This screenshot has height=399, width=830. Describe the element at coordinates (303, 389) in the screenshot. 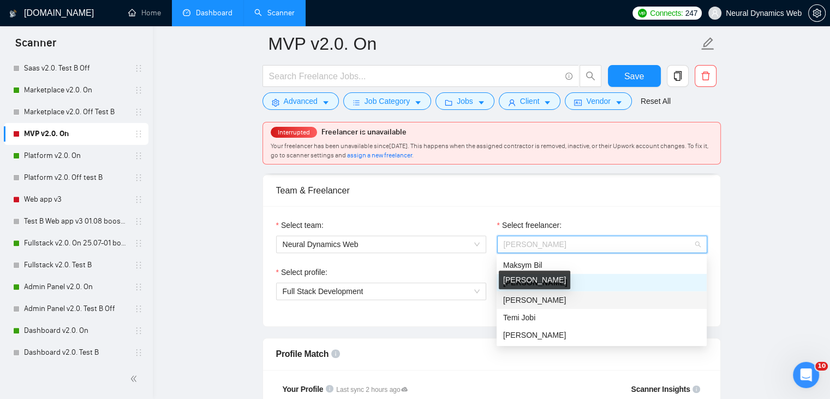

I see `span: Your Profile` at that location.